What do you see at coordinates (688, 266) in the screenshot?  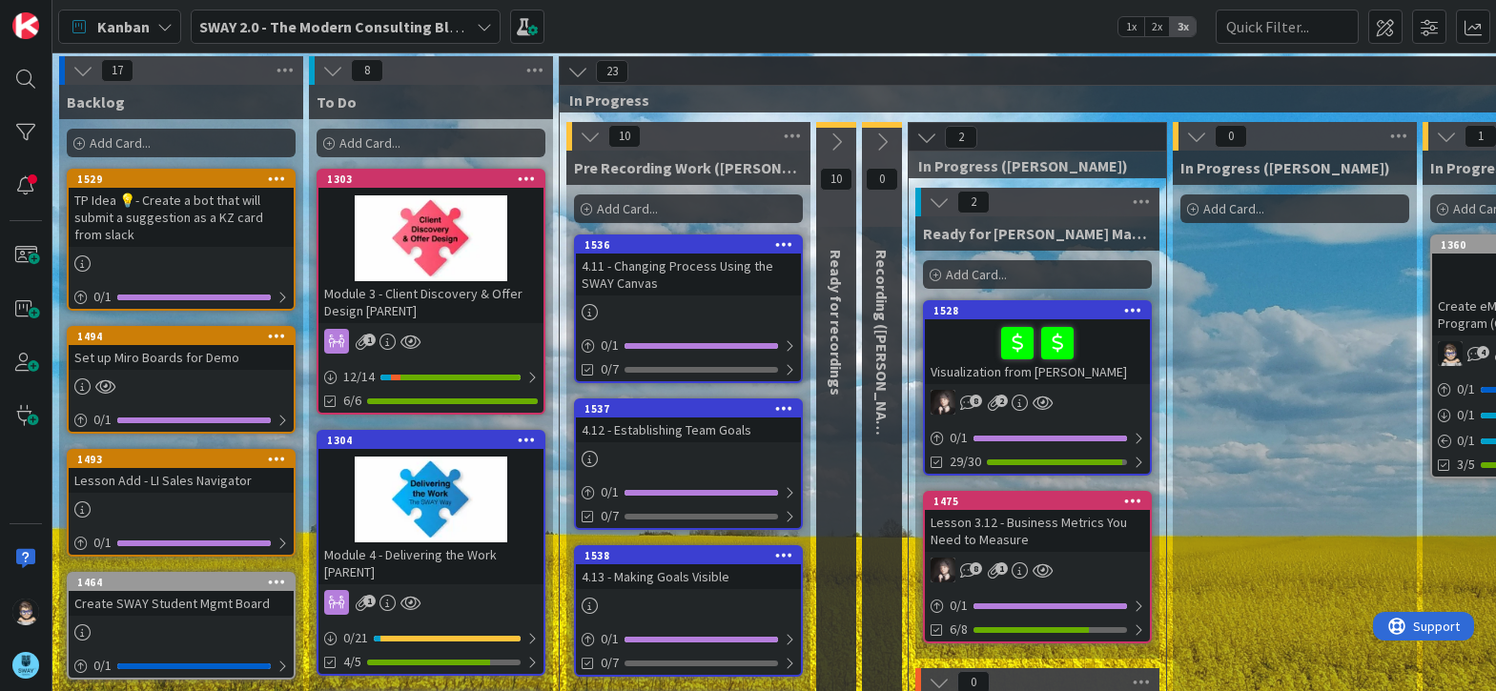 I see `div: 15364.11 - Changing Process Using the SWAY Canvas` at bounding box center [688, 266].